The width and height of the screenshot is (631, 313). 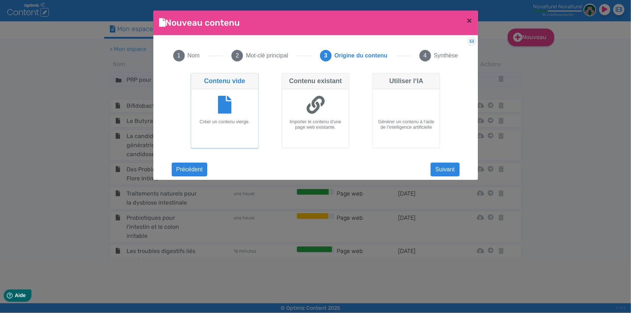 What do you see at coordinates (267, 56) in the screenshot?
I see `span: Mot-clé principal` at bounding box center [267, 56].